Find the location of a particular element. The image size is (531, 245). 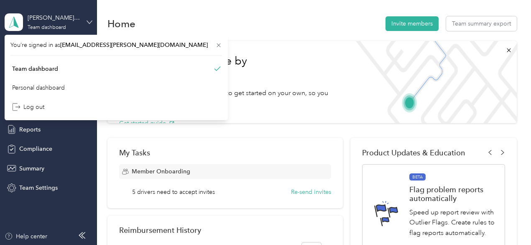

p: Speed up report review with Outlier Flags. Create rules to flag reports automatically. is located at coordinates (456, 223).